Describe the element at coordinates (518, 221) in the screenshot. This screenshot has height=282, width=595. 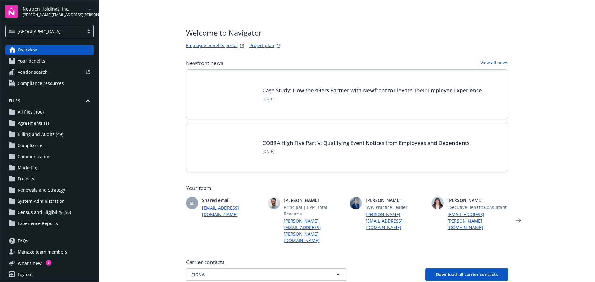
I see `a: Next` at that location.